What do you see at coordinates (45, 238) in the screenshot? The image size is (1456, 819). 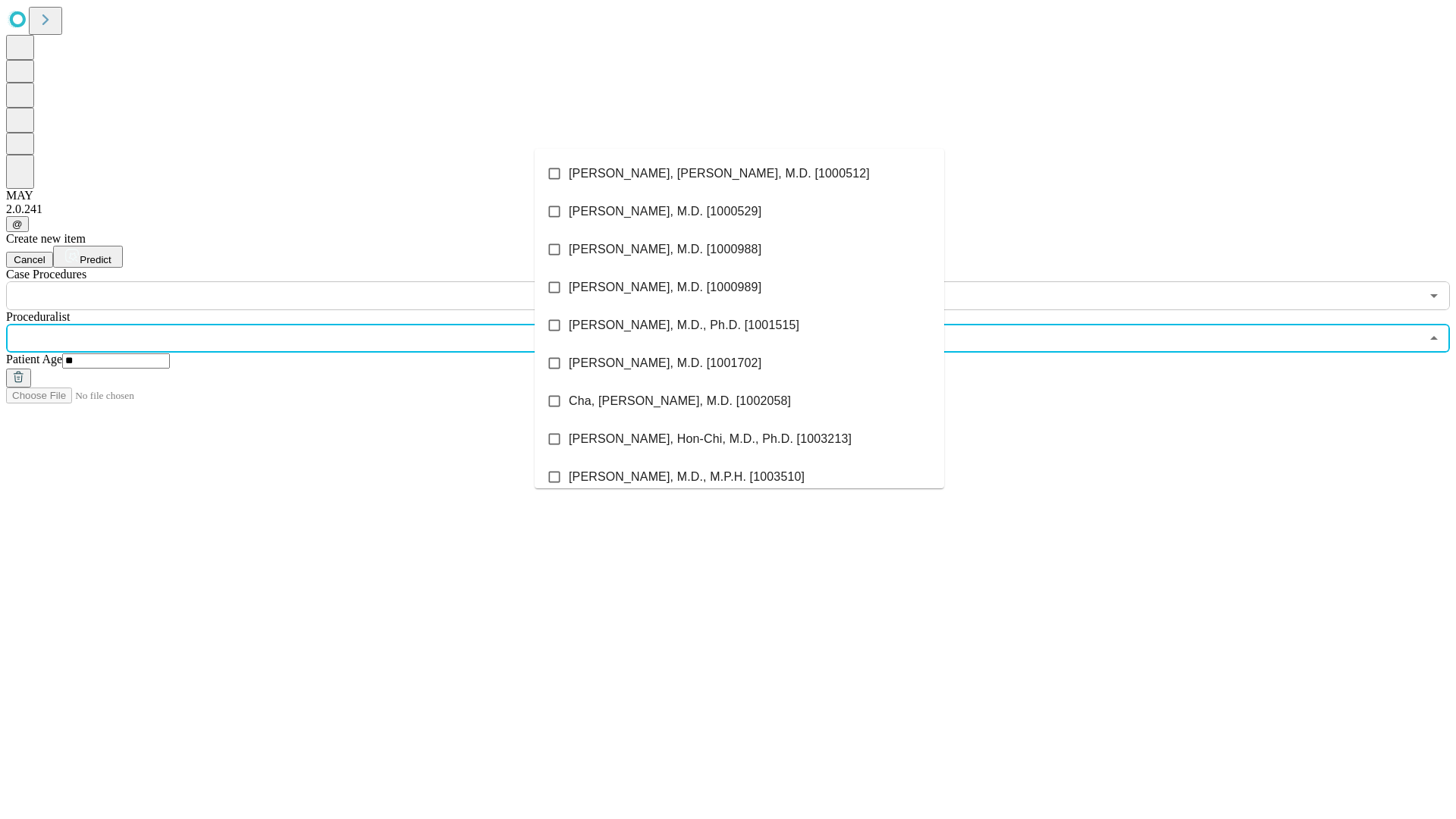 I see `span: Create new item` at bounding box center [45, 238].